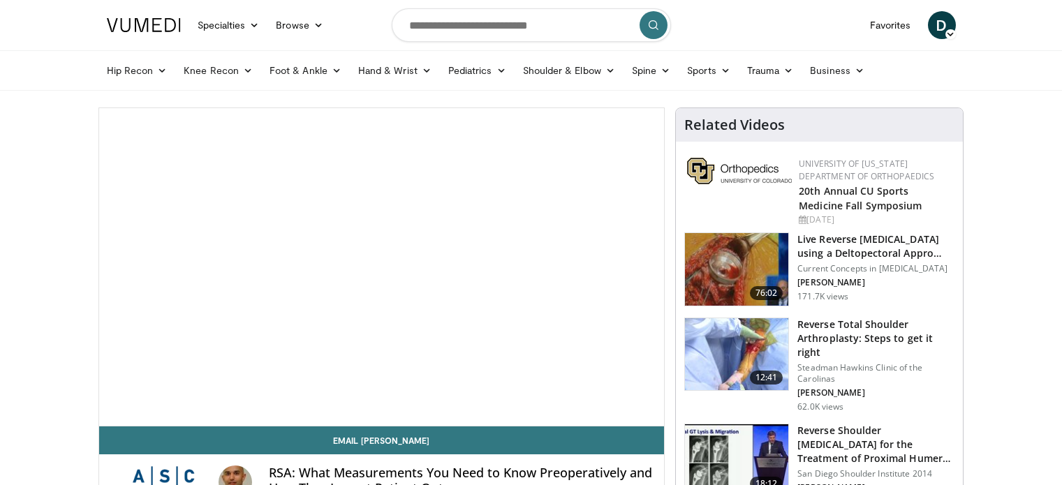 The width and height of the screenshot is (1062, 485). Describe the element at coordinates (477, 71) in the screenshot. I see `a: Pediatrics` at that location.